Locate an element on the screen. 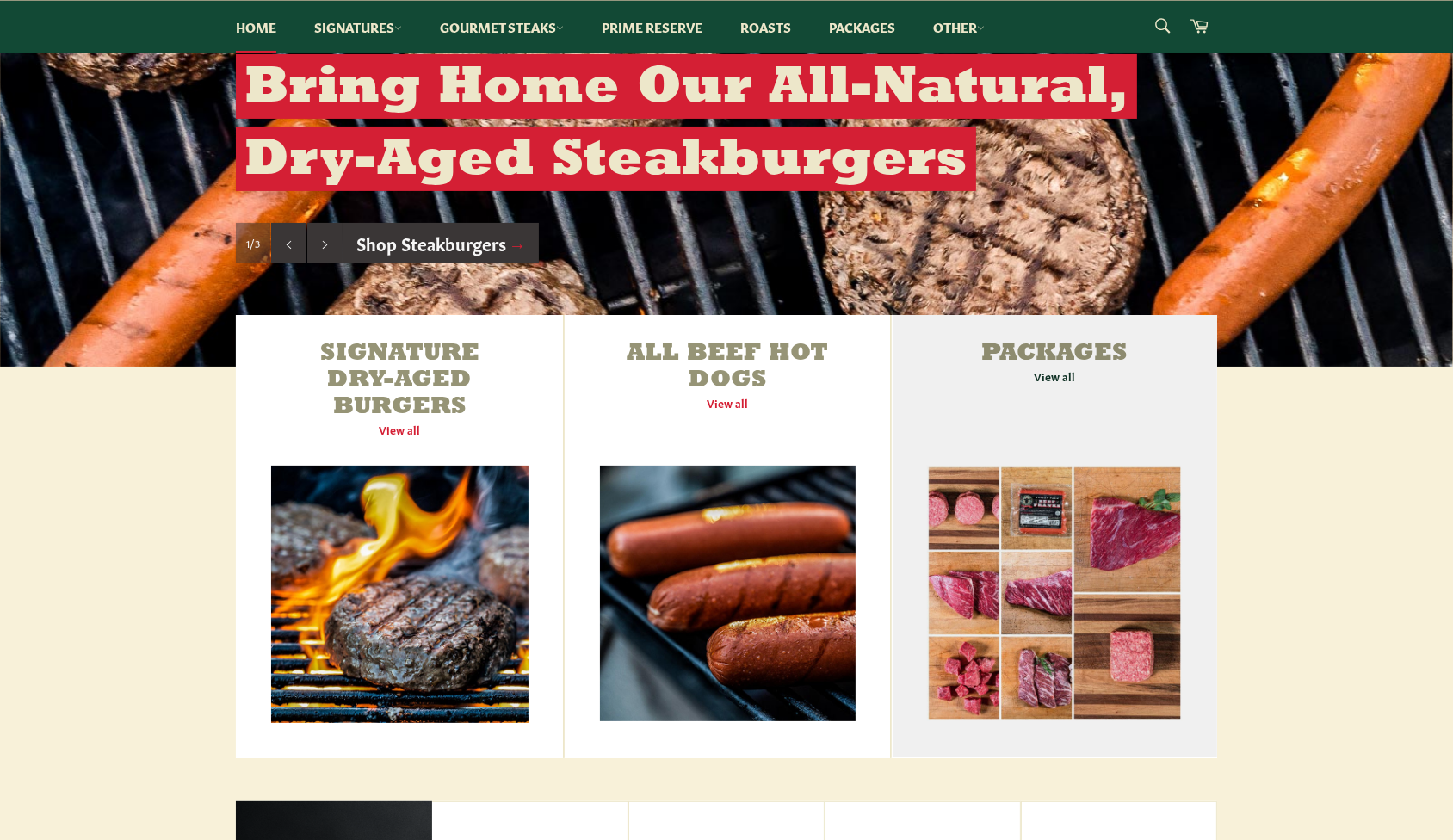  a: Packages is located at coordinates (861, 26).